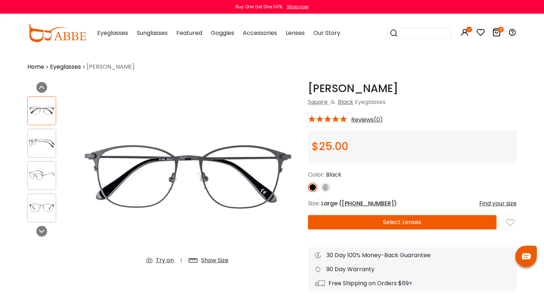  What do you see at coordinates (367, 120) in the screenshot?
I see `span: Reviews(0)` at bounding box center [367, 120].